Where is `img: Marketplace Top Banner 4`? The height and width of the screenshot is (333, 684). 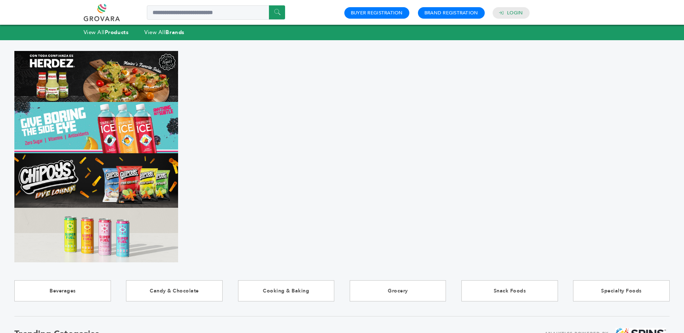
img: Marketplace Top Banner 4 is located at coordinates (96, 235).